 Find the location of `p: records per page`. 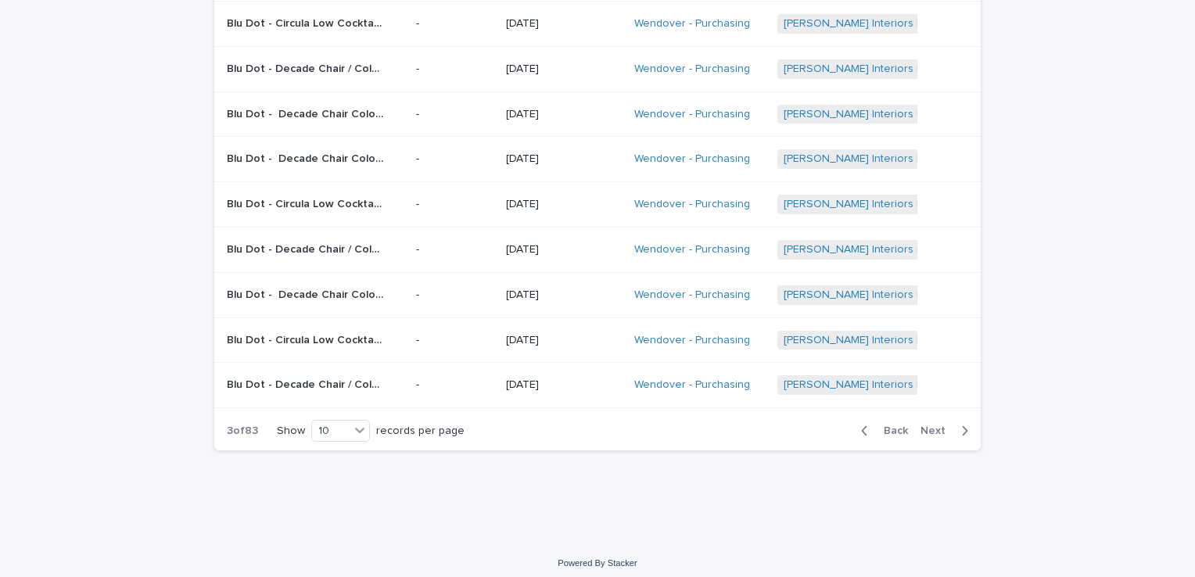

p: records per page is located at coordinates (420, 431).